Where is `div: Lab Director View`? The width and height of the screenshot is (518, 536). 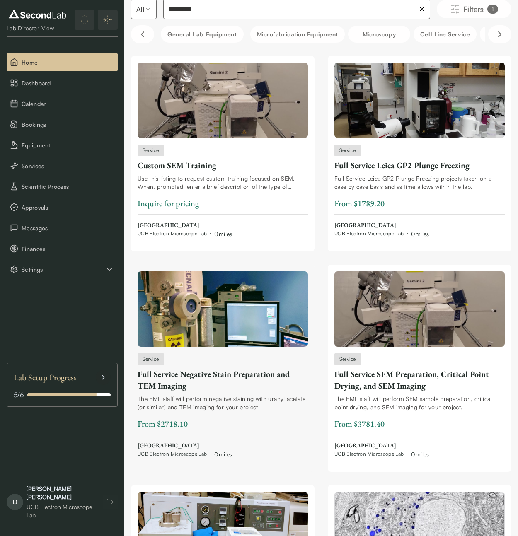
div: Lab Director View is located at coordinates (37, 28).